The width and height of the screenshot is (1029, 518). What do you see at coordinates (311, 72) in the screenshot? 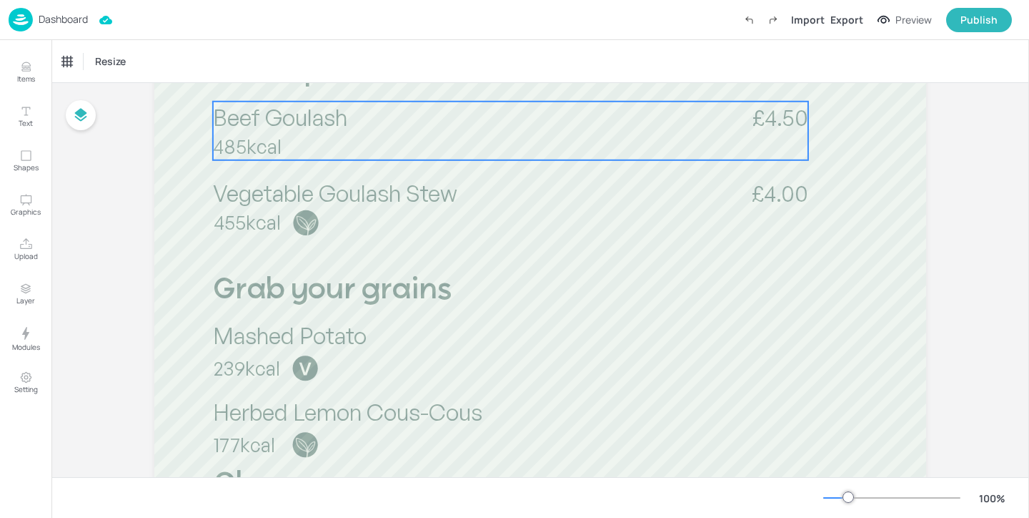
I see `span: Pick a protein` at bounding box center [311, 72].